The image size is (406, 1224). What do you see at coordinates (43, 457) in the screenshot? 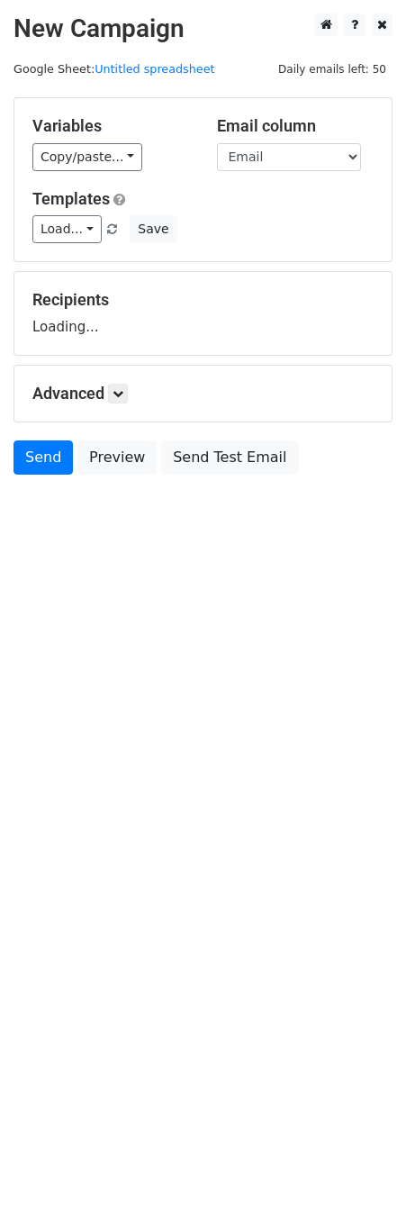
I see `a: Send` at bounding box center [43, 457].